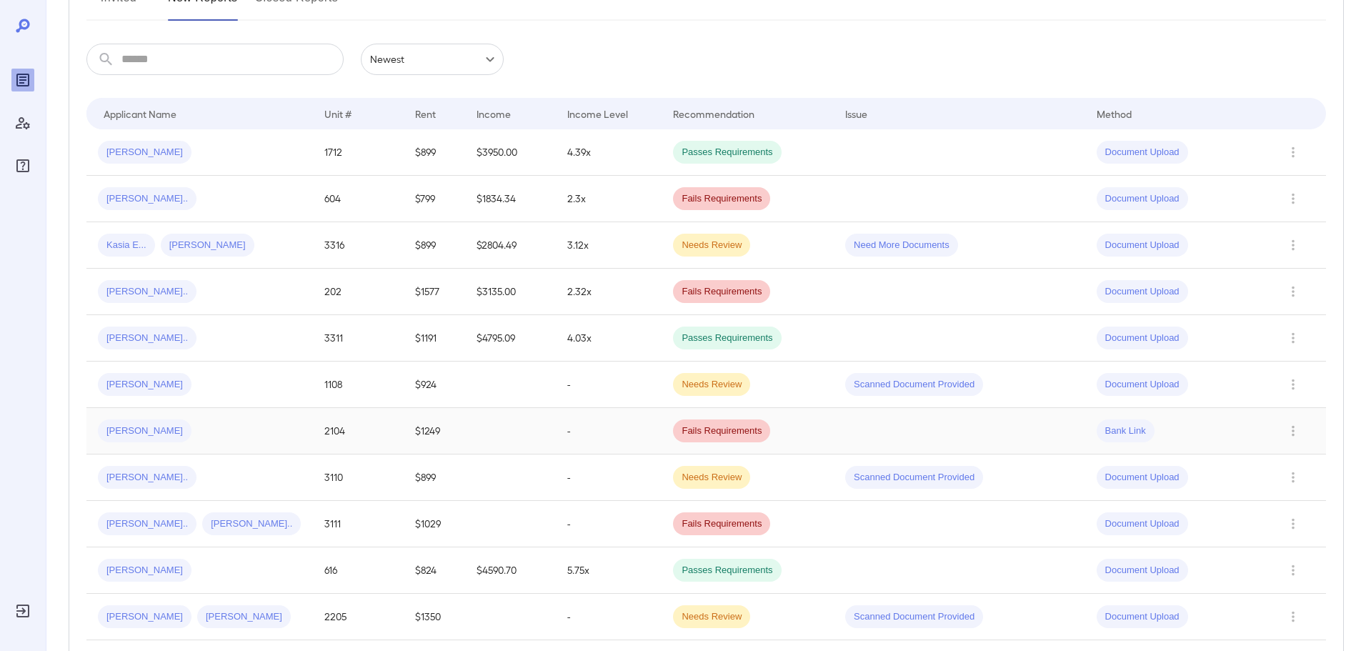  What do you see at coordinates (358, 199) in the screenshot?
I see `td: 604` at bounding box center [358, 199].